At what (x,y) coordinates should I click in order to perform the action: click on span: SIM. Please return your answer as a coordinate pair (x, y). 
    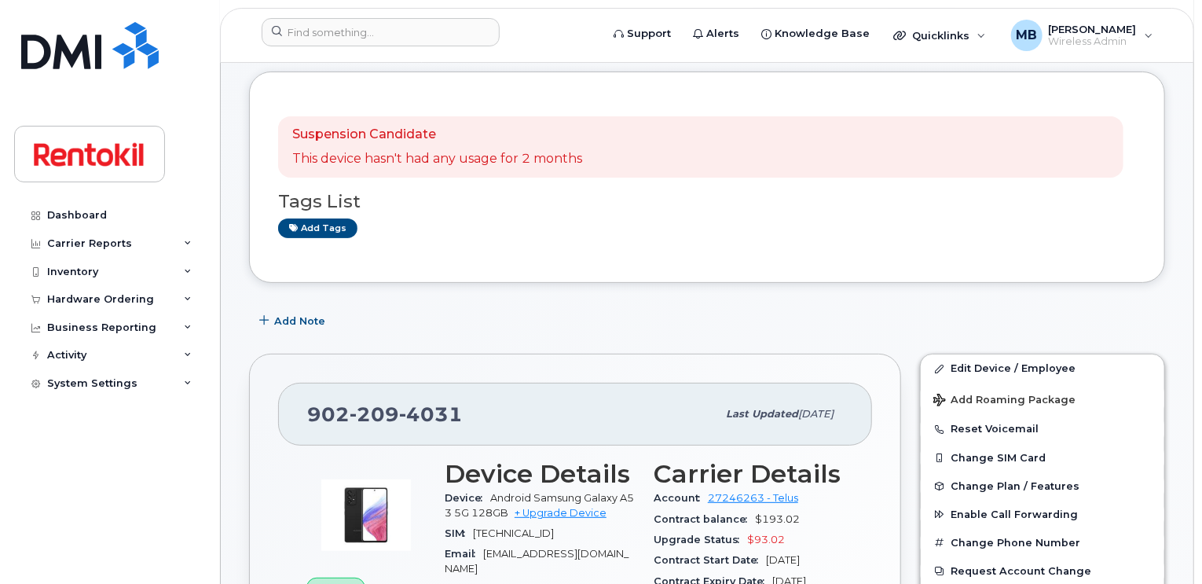
    Looking at the image, I should click on (459, 532).